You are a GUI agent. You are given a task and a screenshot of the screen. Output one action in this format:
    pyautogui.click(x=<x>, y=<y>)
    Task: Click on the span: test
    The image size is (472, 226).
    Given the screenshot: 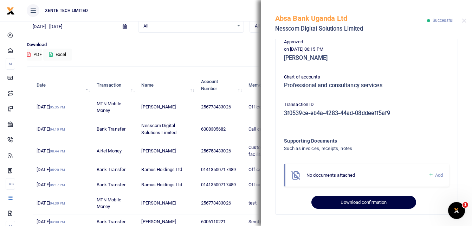 What is the action you would take?
    pyautogui.click(x=252, y=202)
    